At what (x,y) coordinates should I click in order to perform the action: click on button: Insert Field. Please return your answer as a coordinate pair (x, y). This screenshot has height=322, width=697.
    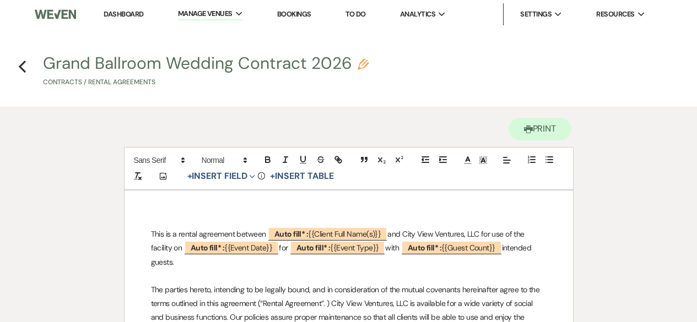
    Looking at the image, I should click on (221, 176).